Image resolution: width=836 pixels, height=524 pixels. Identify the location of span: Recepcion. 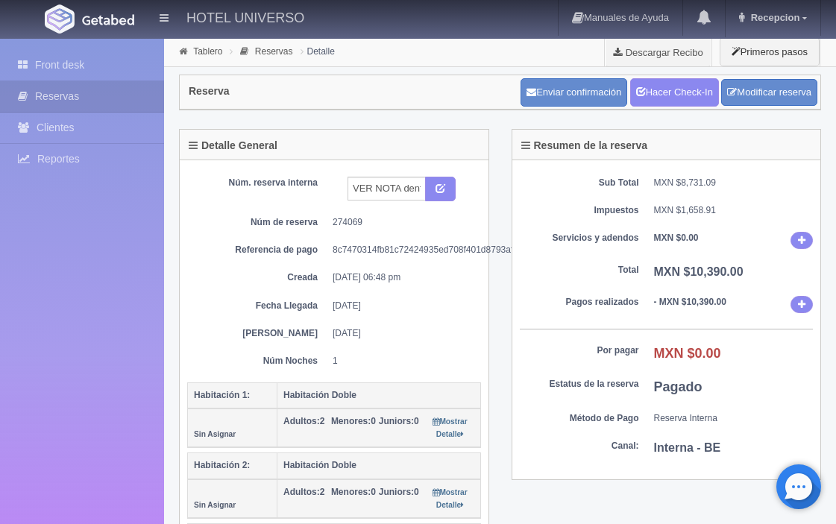
(773, 17).